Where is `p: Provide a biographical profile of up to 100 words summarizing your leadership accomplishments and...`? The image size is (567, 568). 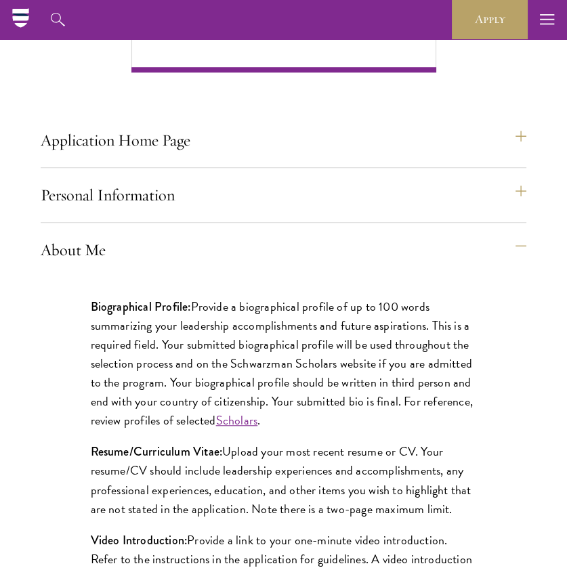 p: Provide a biographical profile of up to 100 words summarizing your leadership accomplishments and... is located at coordinates (284, 363).